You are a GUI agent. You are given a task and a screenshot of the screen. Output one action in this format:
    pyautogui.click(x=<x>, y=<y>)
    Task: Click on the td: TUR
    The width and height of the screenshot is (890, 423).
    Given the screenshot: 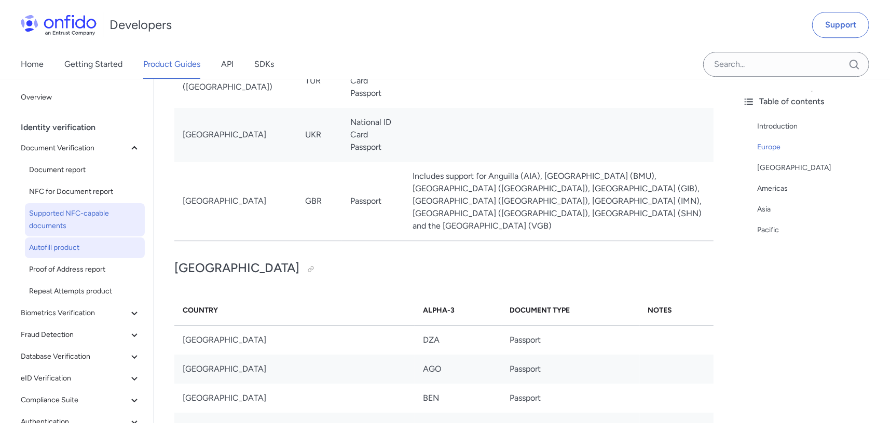 What is the action you would take?
    pyautogui.click(x=320, y=81)
    